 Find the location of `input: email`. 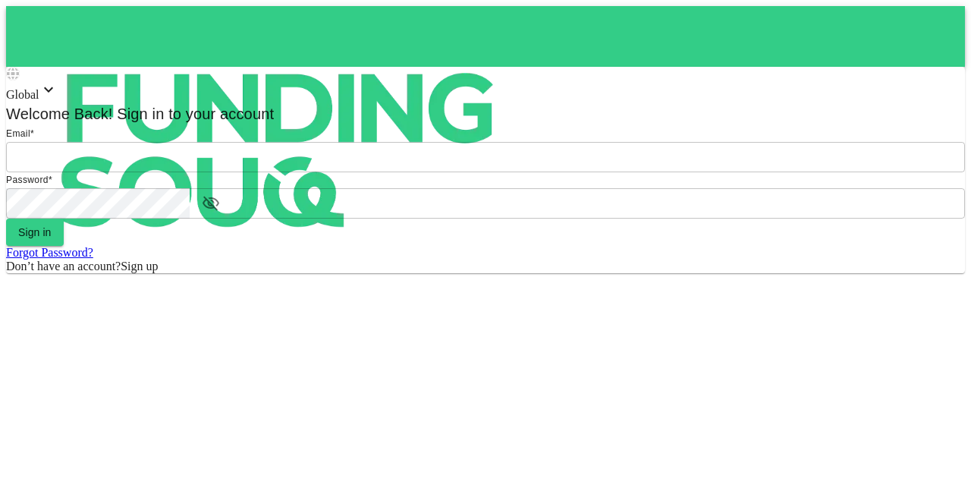

input: email is located at coordinates (485, 157).